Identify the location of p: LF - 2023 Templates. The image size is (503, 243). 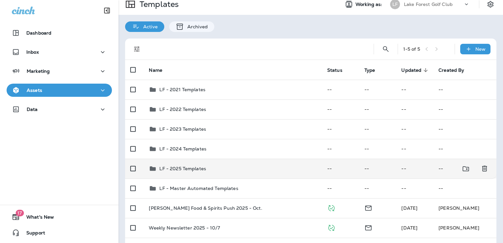
(183, 129).